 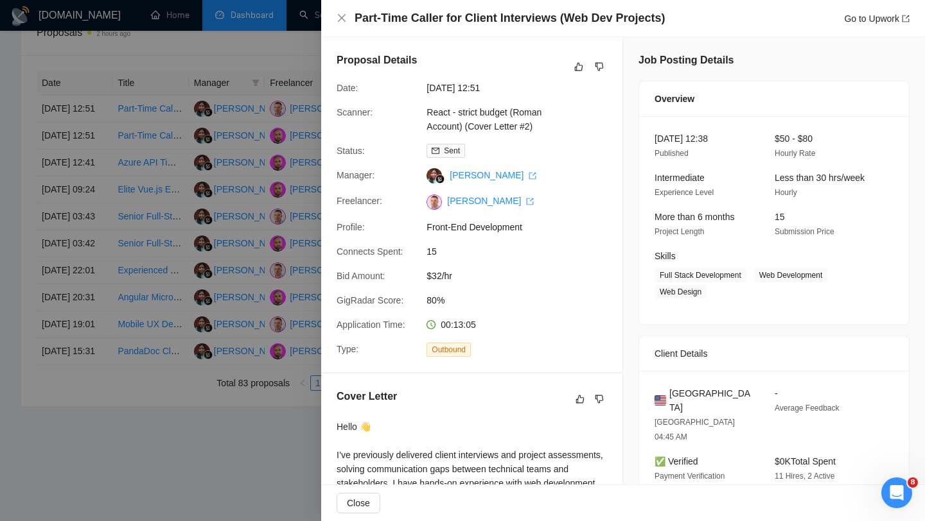 What do you see at coordinates (689, 476) in the screenshot?
I see `span: Payment Verification` at bounding box center [689, 476].